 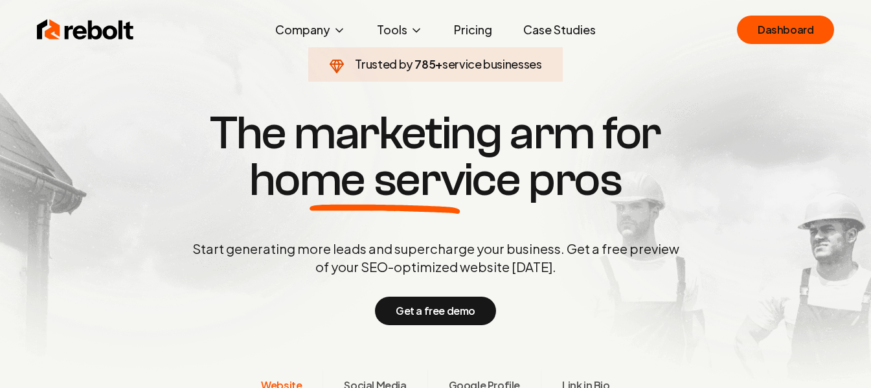 I want to click on p: Start generating more leads and supercharge your business. Get a free preview of your SEO-optimiz..., so click(x=436, y=258).